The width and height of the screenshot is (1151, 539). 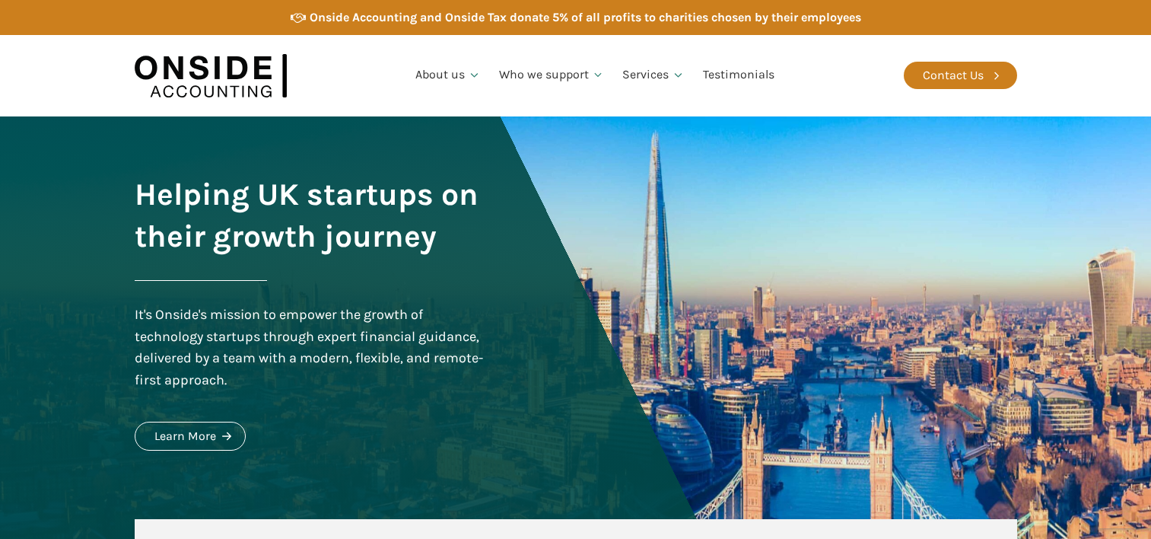 I want to click on a: Contact Us, so click(x=960, y=75).